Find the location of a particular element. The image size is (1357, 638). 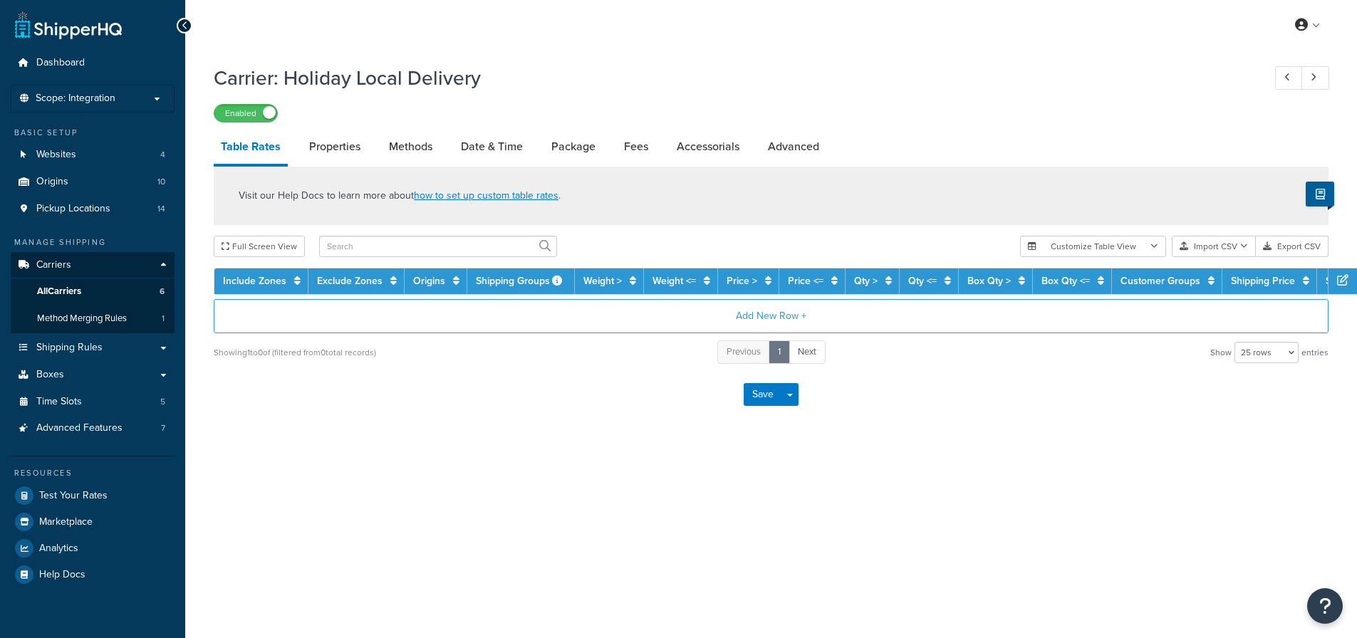

span: Scope: Integration is located at coordinates (75, 98).